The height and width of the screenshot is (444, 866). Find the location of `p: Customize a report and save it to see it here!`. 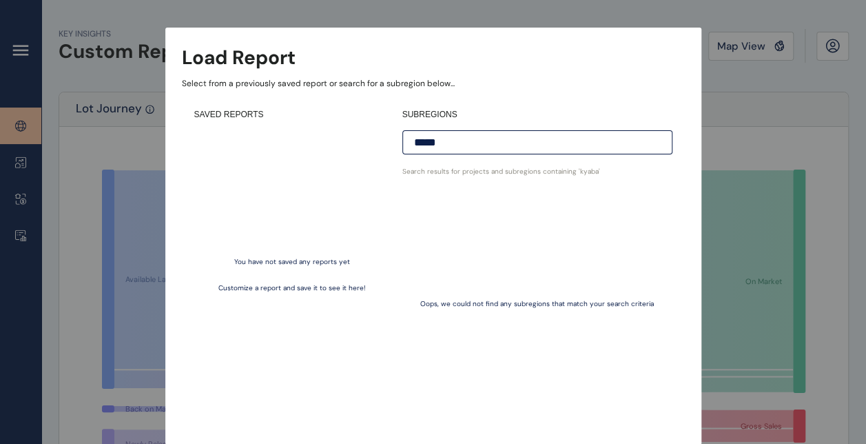

p: Customize a report and save it to see it here! is located at coordinates (292, 288).